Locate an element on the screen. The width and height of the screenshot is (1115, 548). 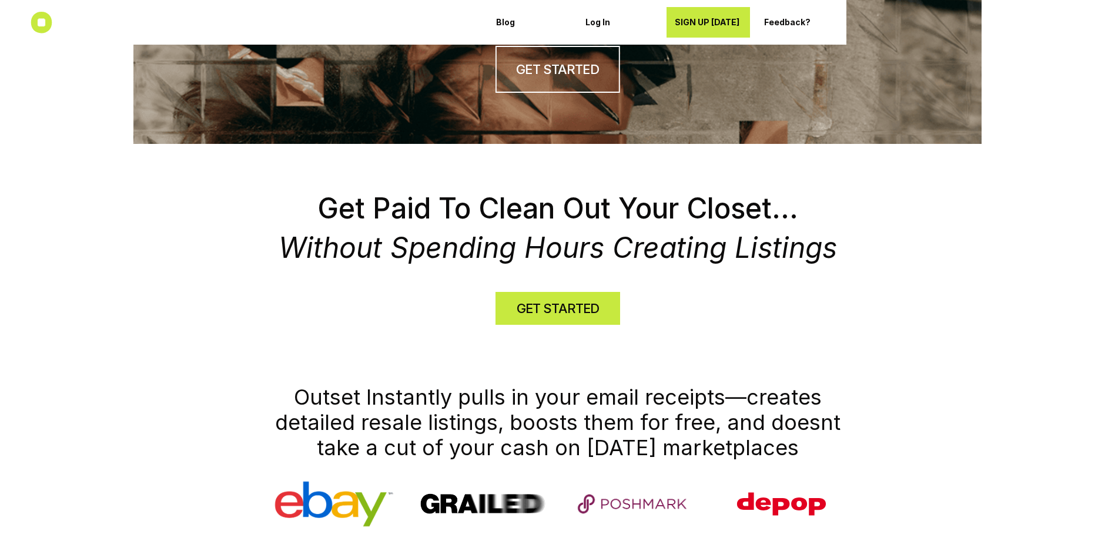
p: Feedback? is located at coordinates (797, 22).